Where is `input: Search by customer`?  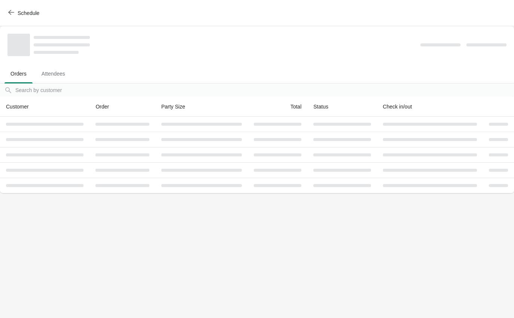 input: Search by customer is located at coordinates (264, 90).